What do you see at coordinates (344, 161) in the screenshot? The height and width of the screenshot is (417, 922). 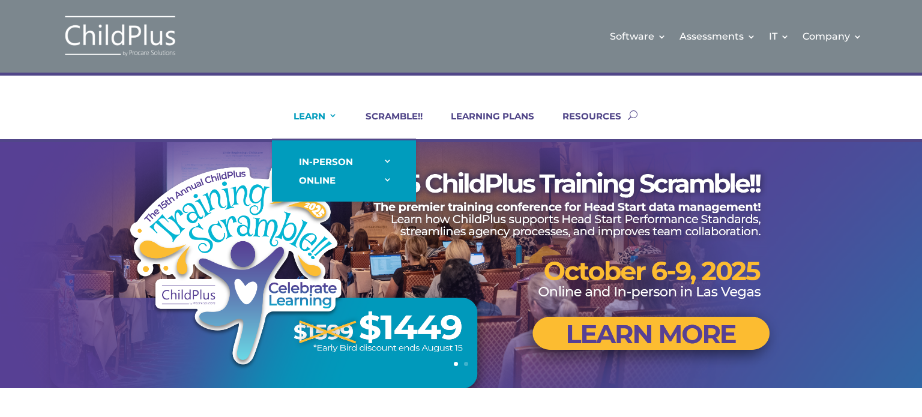 I see `a: IN-PERSON` at bounding box center [344, 161].